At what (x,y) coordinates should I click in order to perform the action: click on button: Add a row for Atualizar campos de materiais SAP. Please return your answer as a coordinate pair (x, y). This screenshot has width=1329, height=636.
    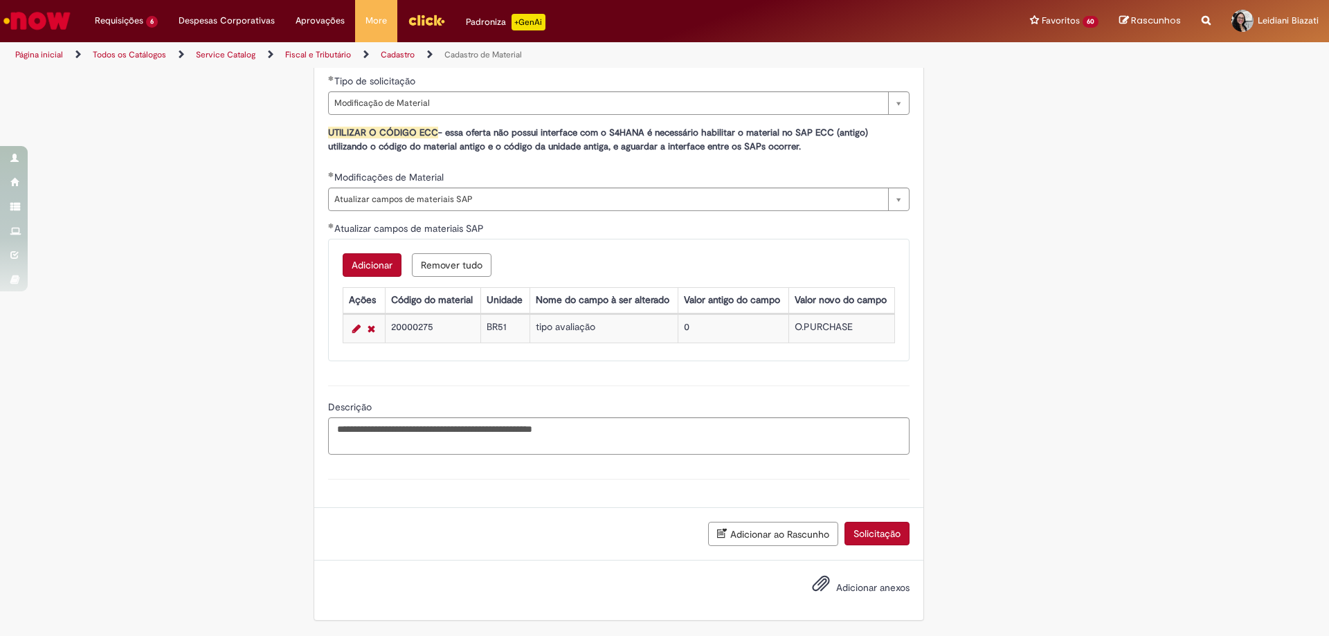
    Looking at the image, I should click on (372, 265).